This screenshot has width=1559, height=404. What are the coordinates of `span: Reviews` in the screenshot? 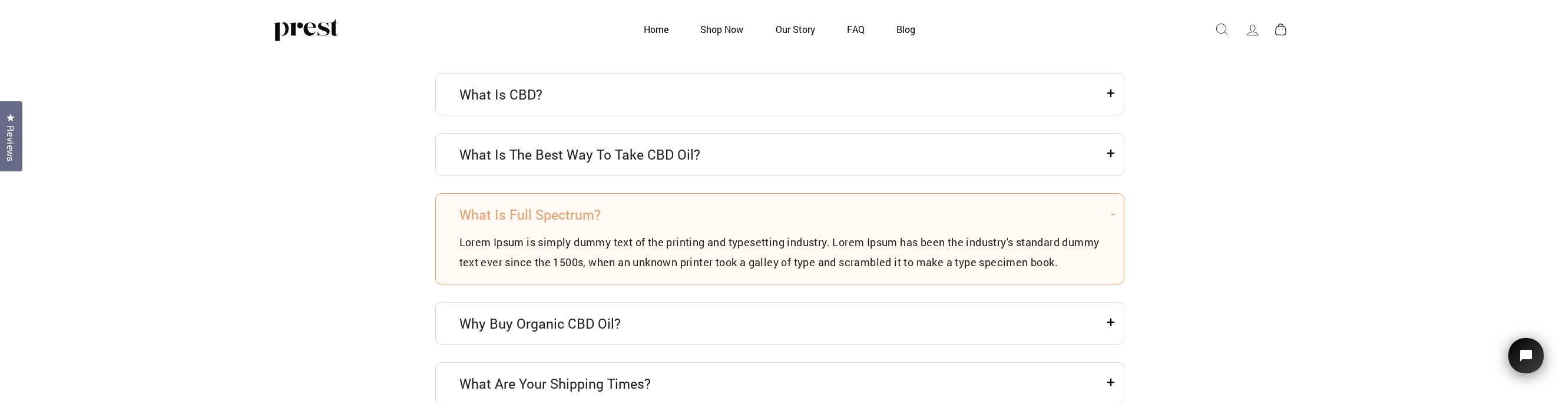 It's located at (11, 144).